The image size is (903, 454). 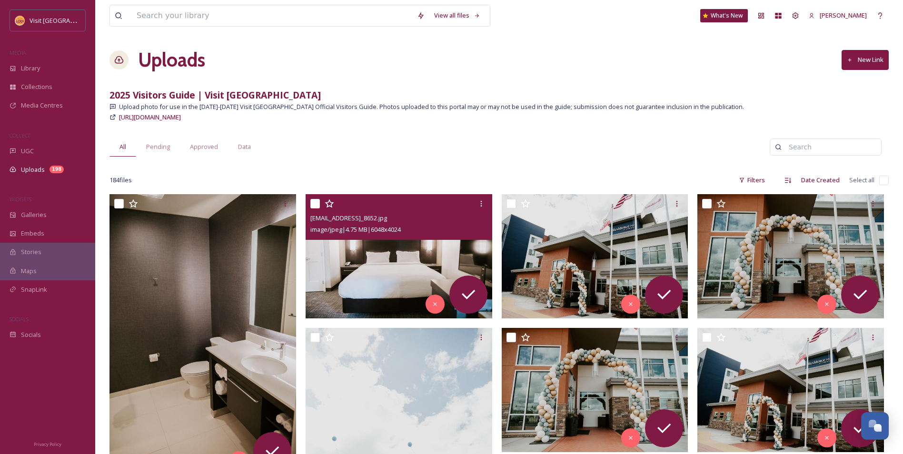 I want to click on div: Filters, so click(x=752, y=180).